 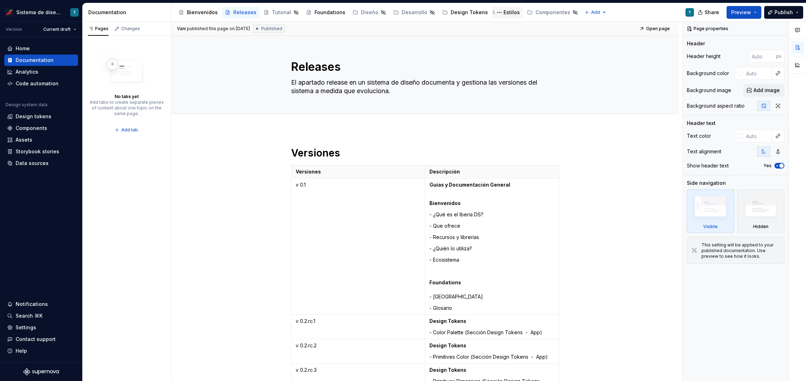 What do you see at coordinates (779, 56) in the screenshot?
I see `p: px` at bounding box center [779, 56].